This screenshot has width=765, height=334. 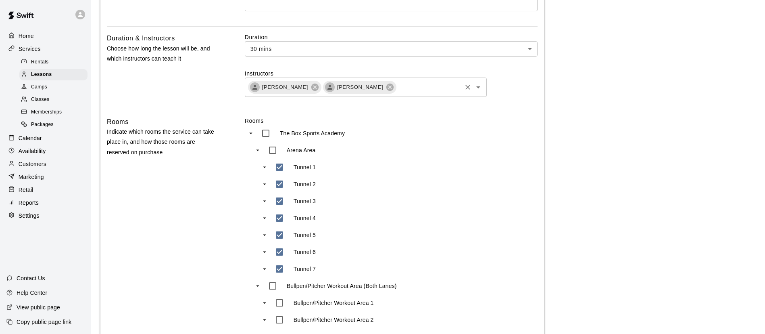 I want to click on p: Arena Area, so click(x=301, y=150).